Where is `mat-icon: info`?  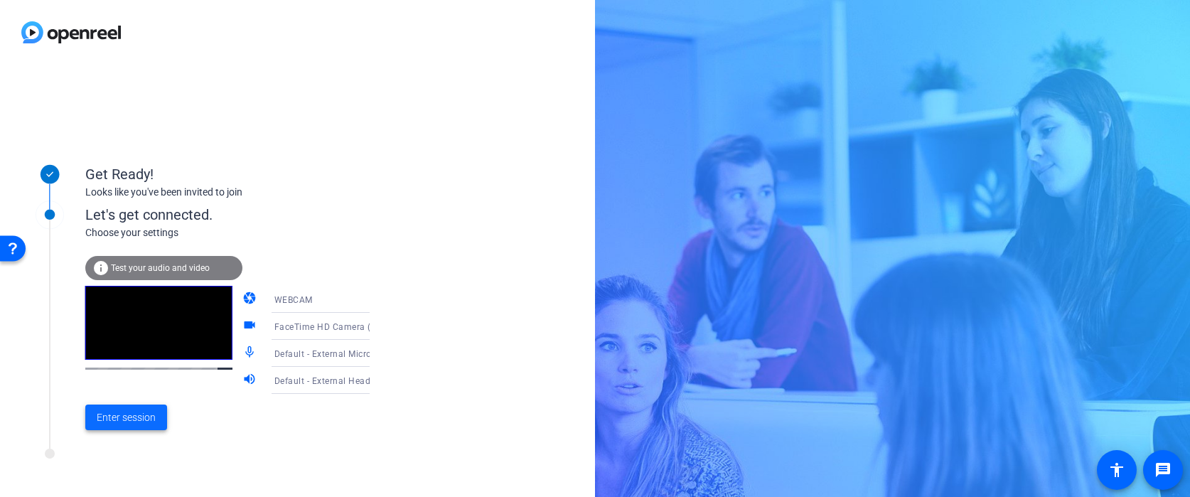 mat-icon: info is located at coordinates (101, 268).